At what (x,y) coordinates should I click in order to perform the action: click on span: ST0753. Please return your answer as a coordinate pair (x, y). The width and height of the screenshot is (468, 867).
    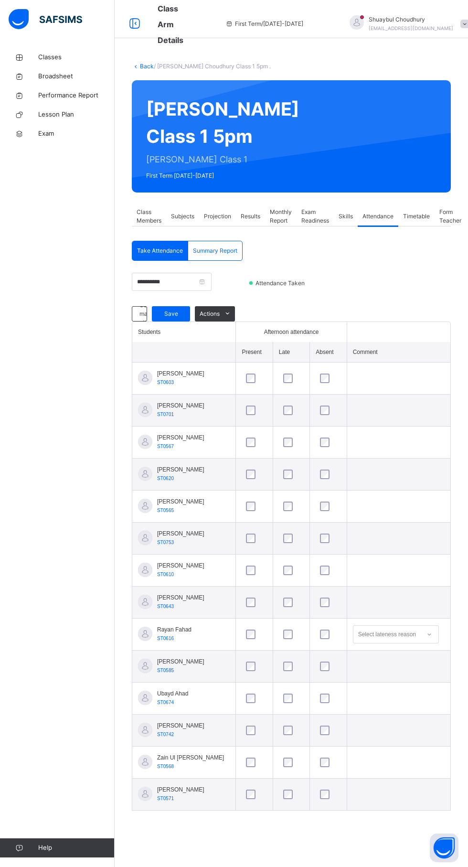
    Looking at the image, I should click on (165, 542).